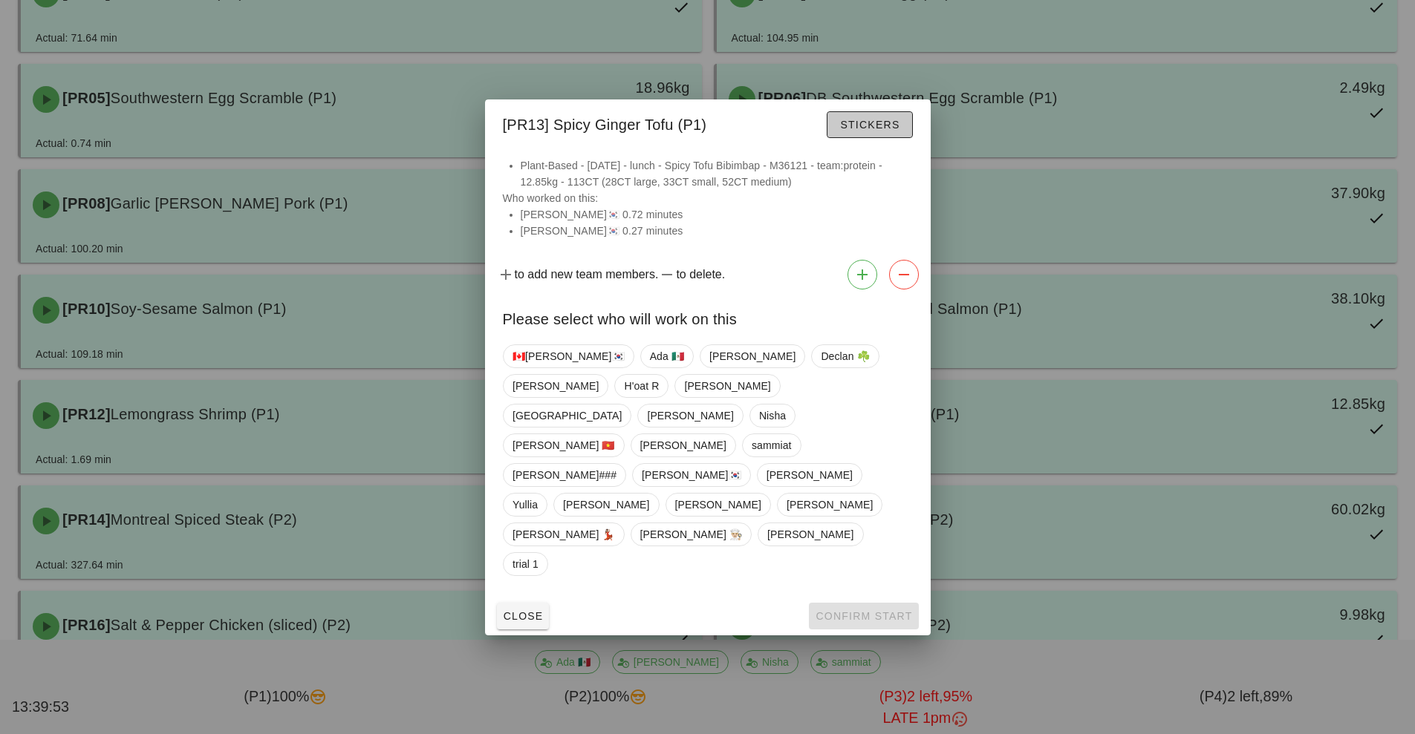 This screenshot has height=734, width=1415. What do you see at coordinates (708, 317) in the screenshot?
I see `div: Please select who will work on this` at bounding box center [708, 317].